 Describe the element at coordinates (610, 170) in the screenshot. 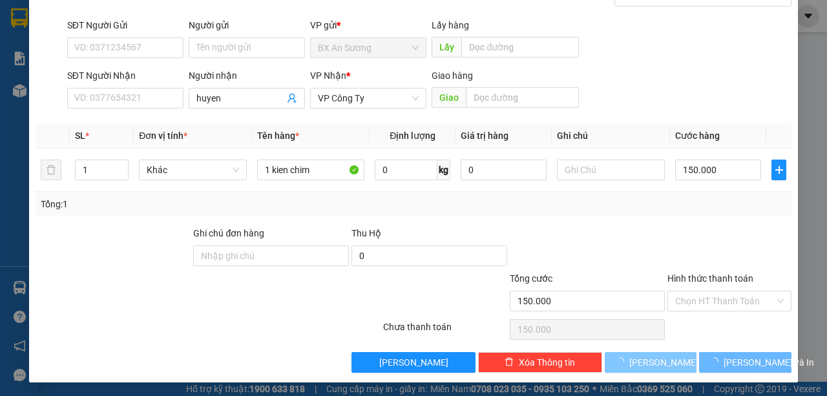

I see `input: Ghi Chú` at that location.